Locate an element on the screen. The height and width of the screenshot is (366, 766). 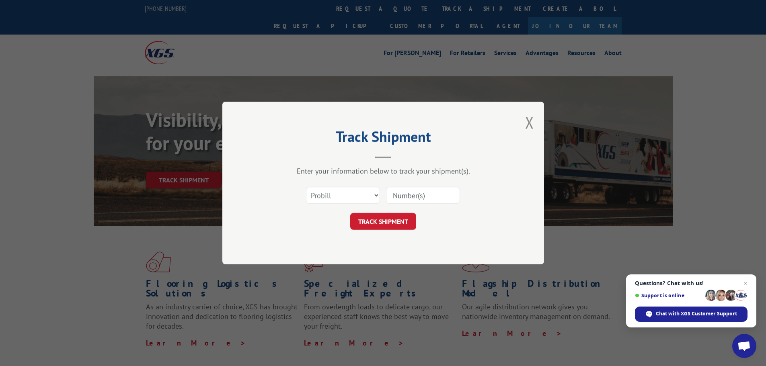
div: Enter your information below to track your shipment(s). is located at coordinates (383, 171).